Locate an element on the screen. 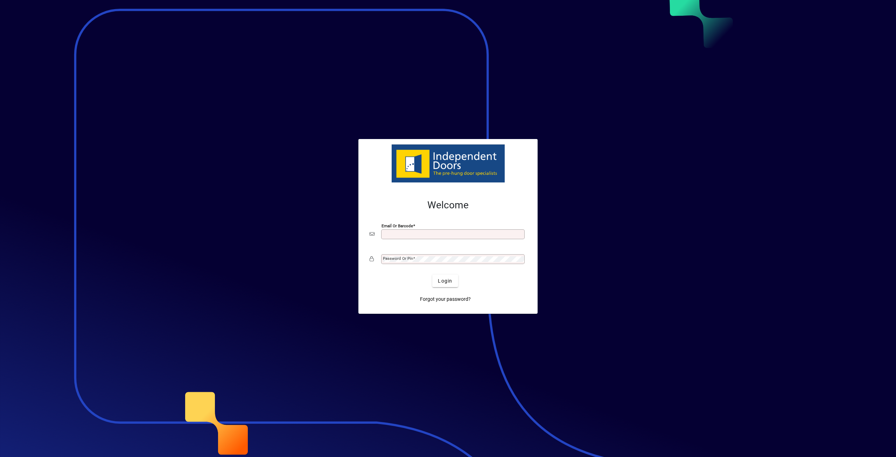 Image resolution: width=896 pixels, height=457 pixels. mat-label: Email or Barcode is located at coordinates (397, 226).